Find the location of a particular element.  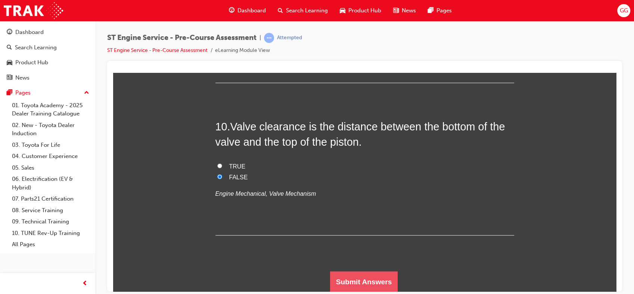

span: Valve clearance is the distance between the bottom of the valve and the top of the piston. is located at coordinates (247, 61).